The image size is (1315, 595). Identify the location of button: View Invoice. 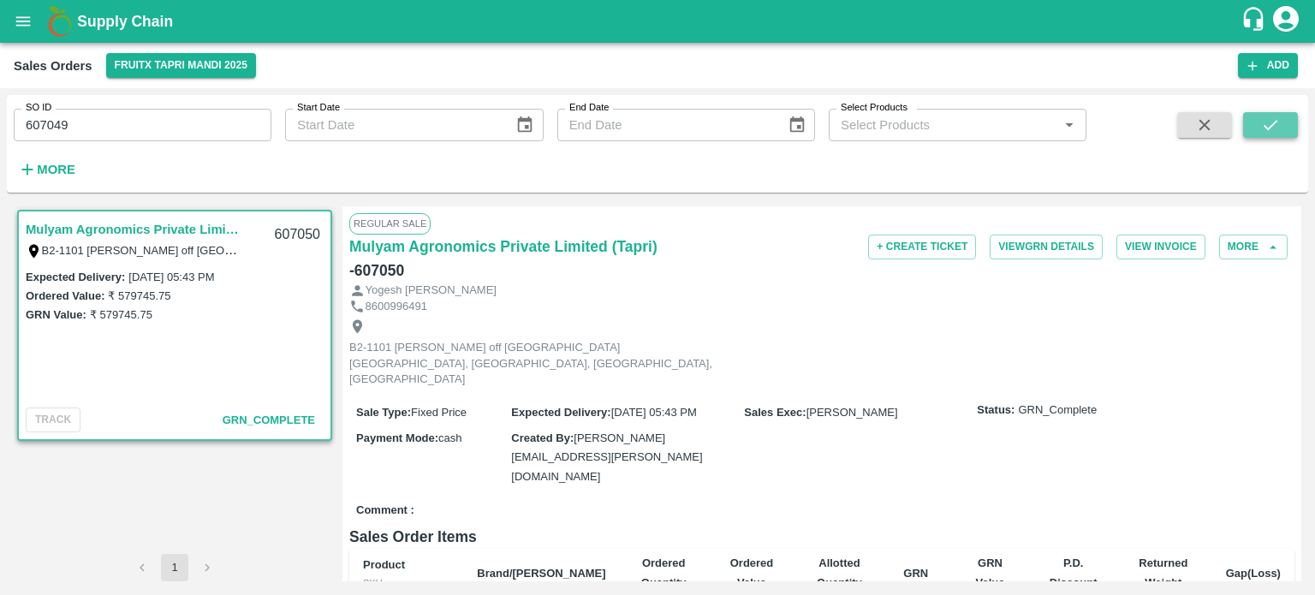
(1161, 247).